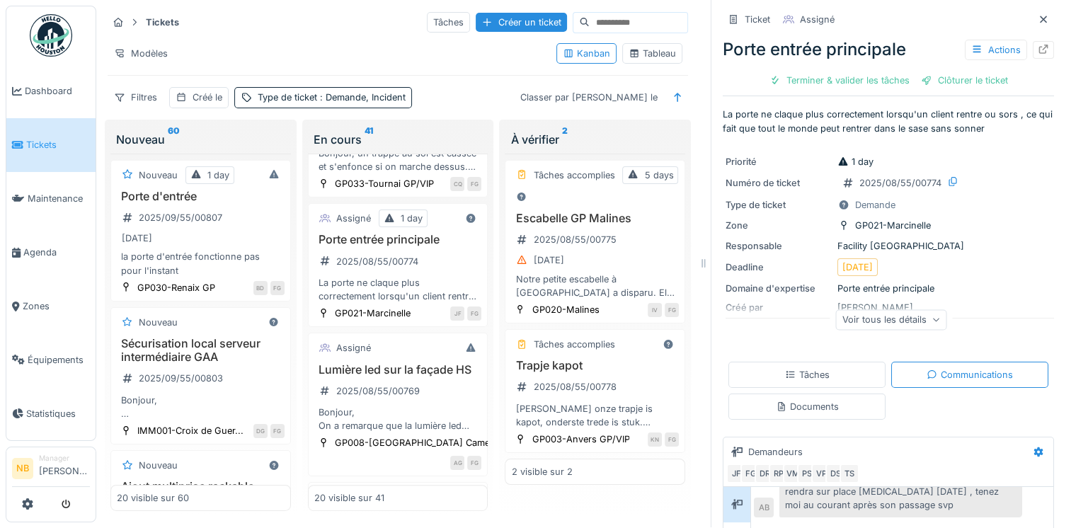 The width and height of the screenshot is (1071, 528). Describe the element at coordinates (180, 378) in the screenshot. I see `div: 2025/09/55/00803` at that location.